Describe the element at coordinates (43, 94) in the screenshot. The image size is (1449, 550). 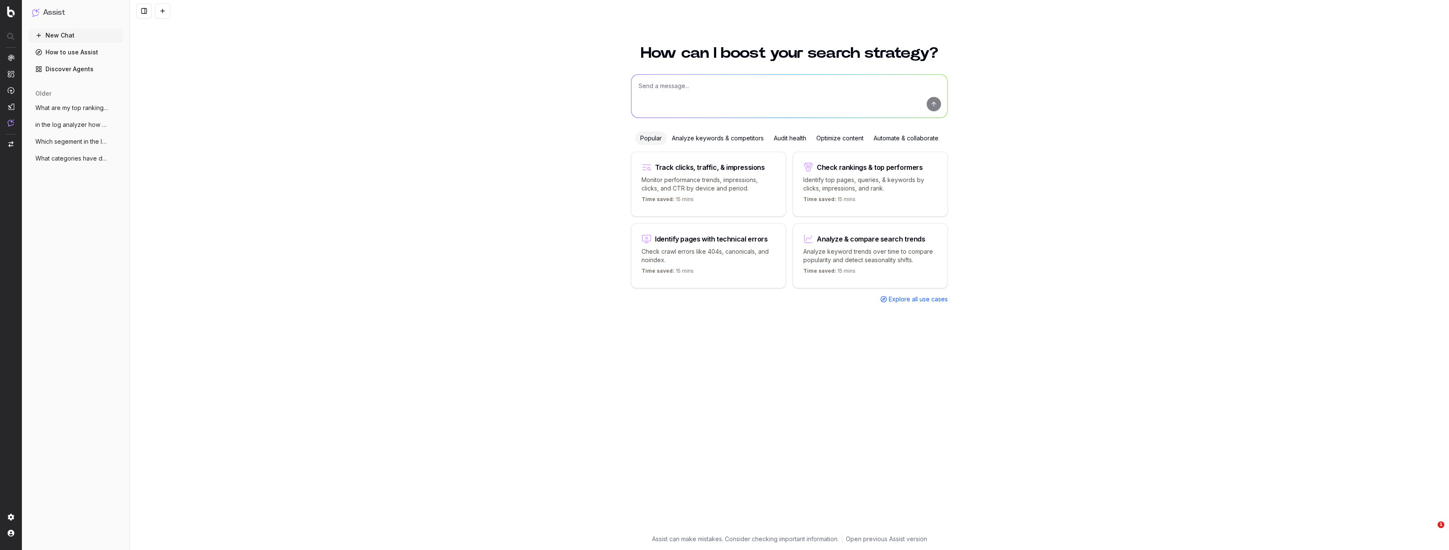
I see `span: older` at that location.